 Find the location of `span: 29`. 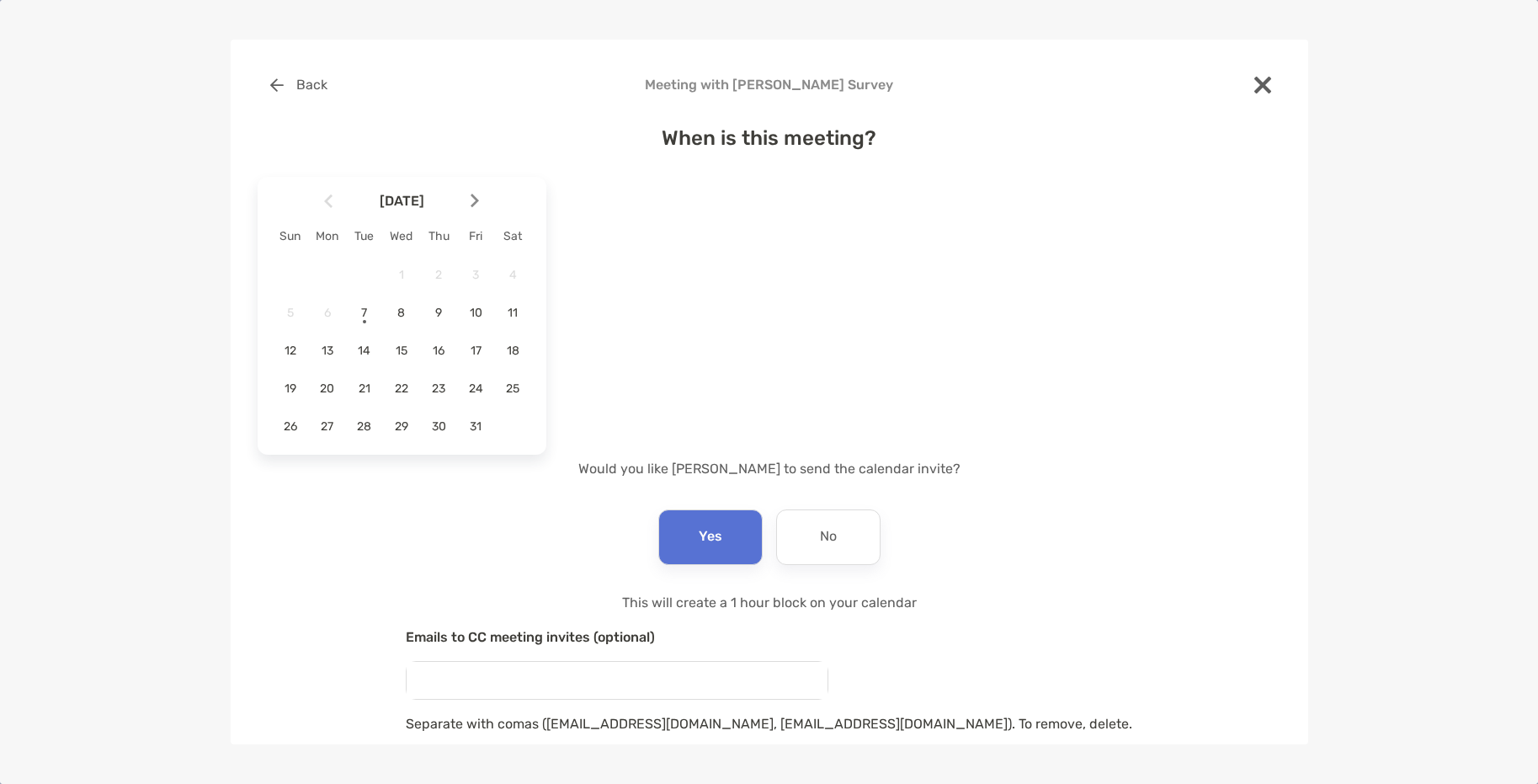

span: 29 is located at coordinates (402, 426).